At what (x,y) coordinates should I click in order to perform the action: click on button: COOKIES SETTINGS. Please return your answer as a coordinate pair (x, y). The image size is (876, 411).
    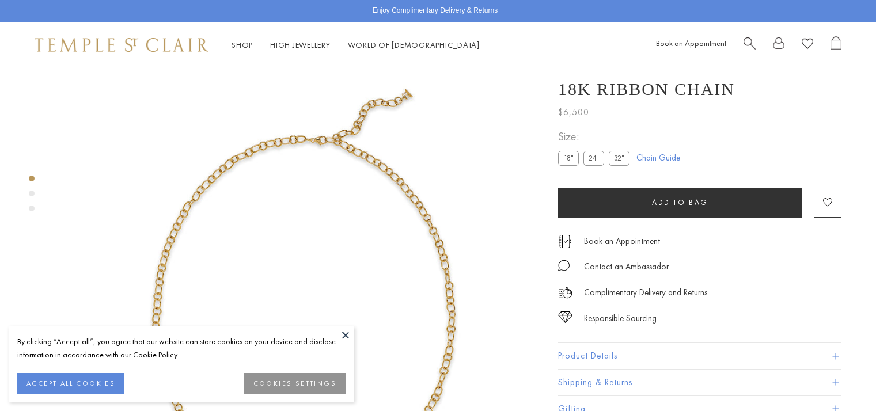
    Looking at the image, I should click on (295, 383).